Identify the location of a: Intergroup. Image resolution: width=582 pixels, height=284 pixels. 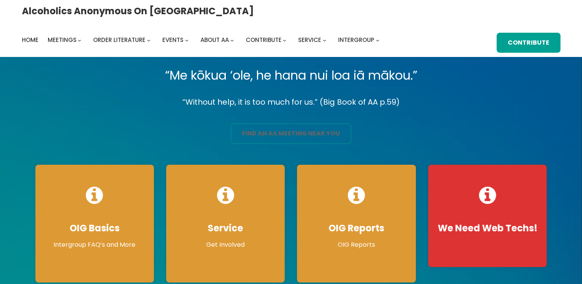
(356, 40).